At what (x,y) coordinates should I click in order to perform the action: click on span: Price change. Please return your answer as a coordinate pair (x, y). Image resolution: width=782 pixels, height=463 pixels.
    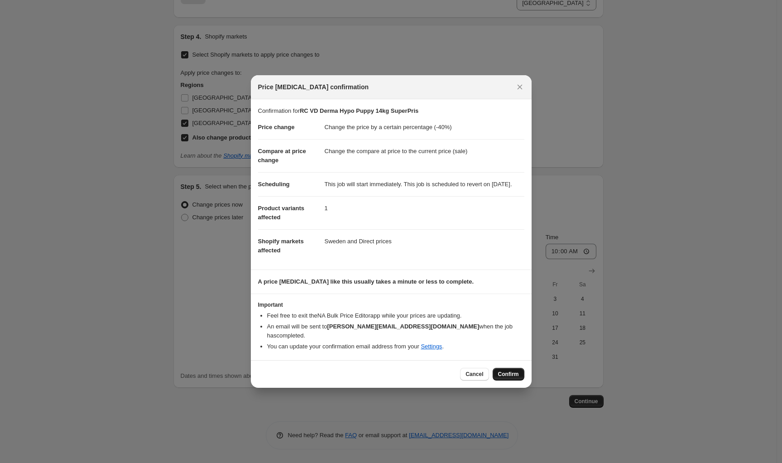
    Looking at the image, I should click on (276, 127).